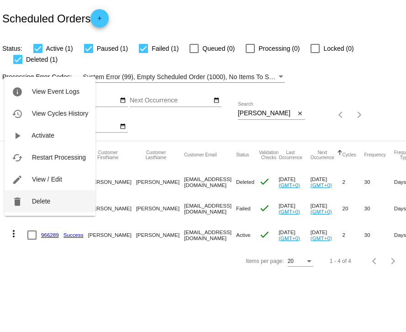  Describe the element at coordinates (17, 158) in the screenshot. I see `mat-icon: cached` at that location.